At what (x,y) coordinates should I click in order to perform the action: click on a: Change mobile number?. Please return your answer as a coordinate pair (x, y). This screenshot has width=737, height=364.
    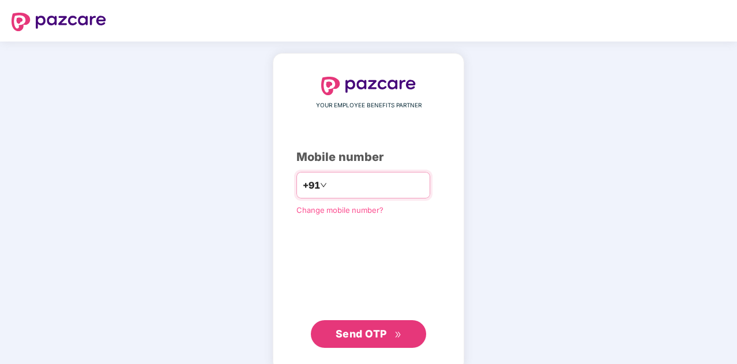
    Looking at the image, I should click on (340, 210).